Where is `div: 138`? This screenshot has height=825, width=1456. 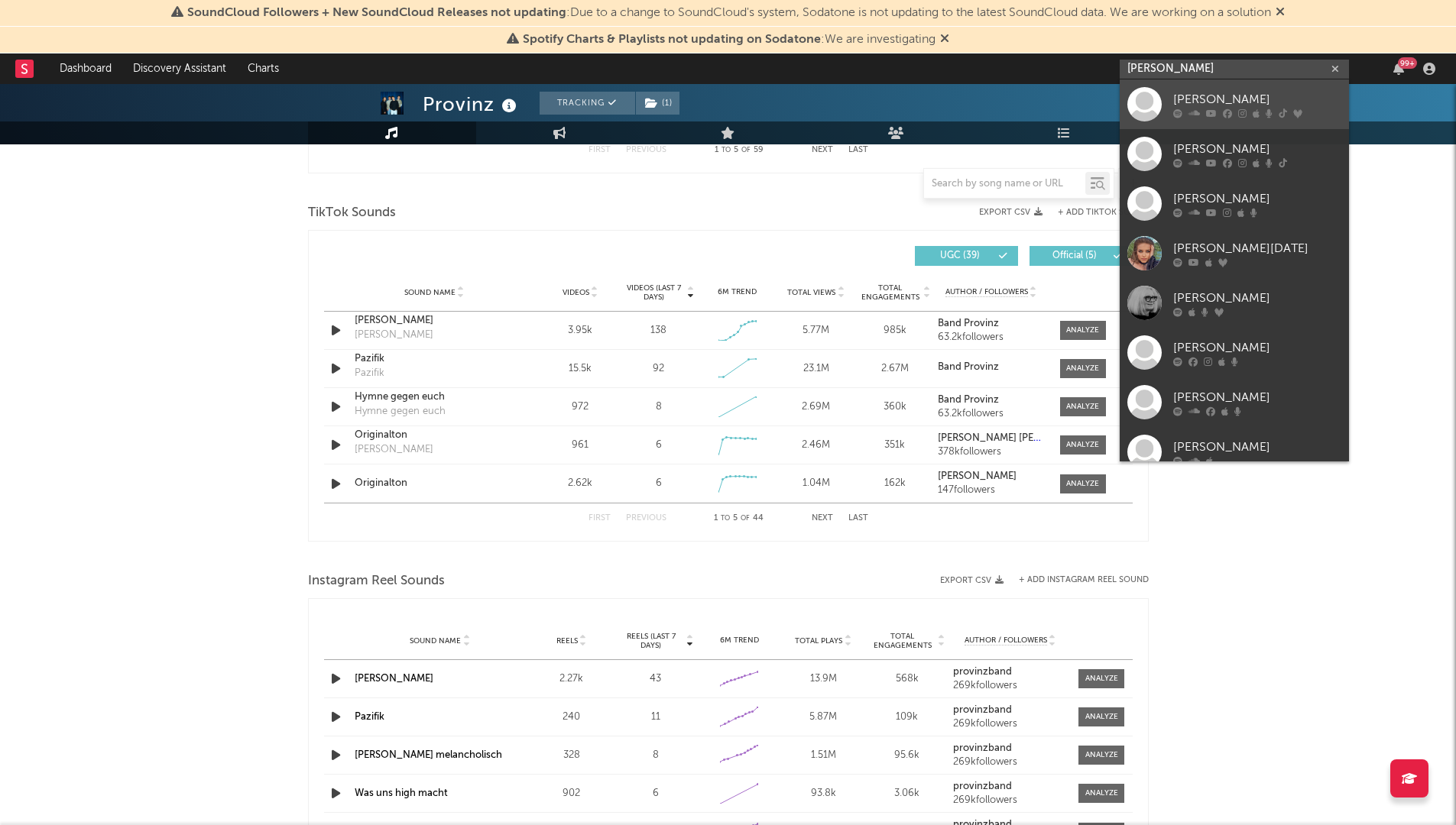
div: 138 is located at coordinates (658, 330).